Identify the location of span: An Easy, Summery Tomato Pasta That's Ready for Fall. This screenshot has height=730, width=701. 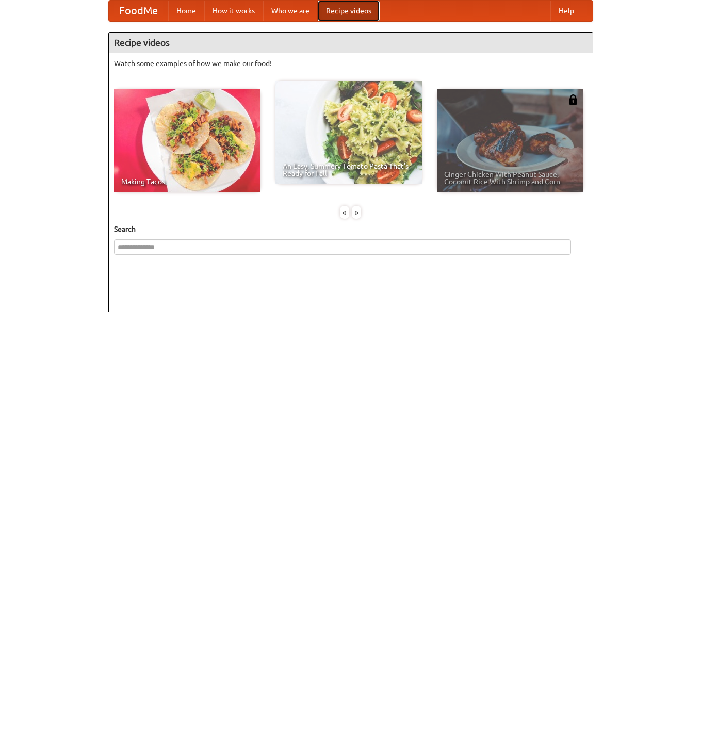
(349, 170).